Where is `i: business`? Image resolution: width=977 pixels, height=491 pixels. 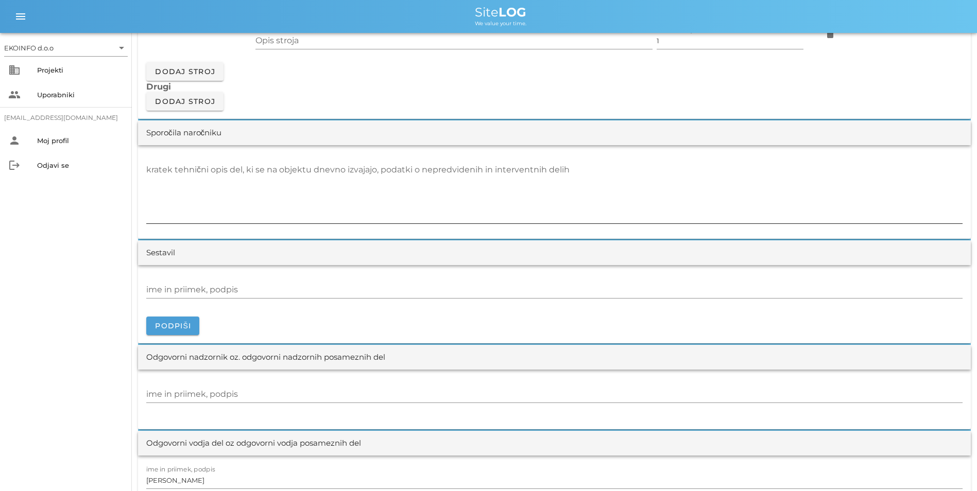 i: business is located at coordinates (14, 70).